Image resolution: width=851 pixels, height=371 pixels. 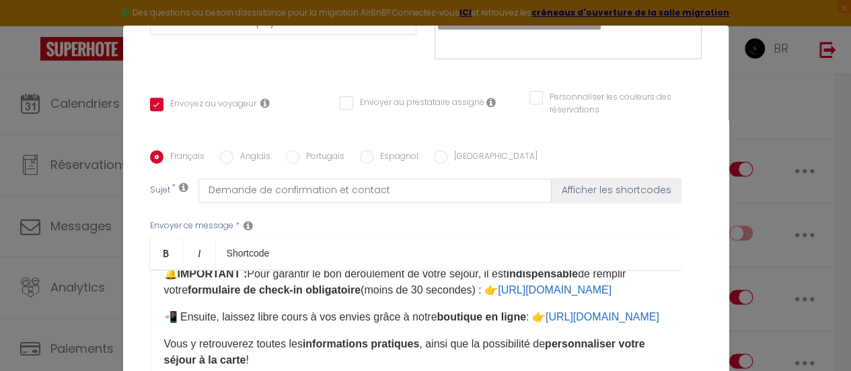 I want to click on p: Vous y retrouverez toutes les , ainsi que la possibilité de !, so click(x=416, y=352).